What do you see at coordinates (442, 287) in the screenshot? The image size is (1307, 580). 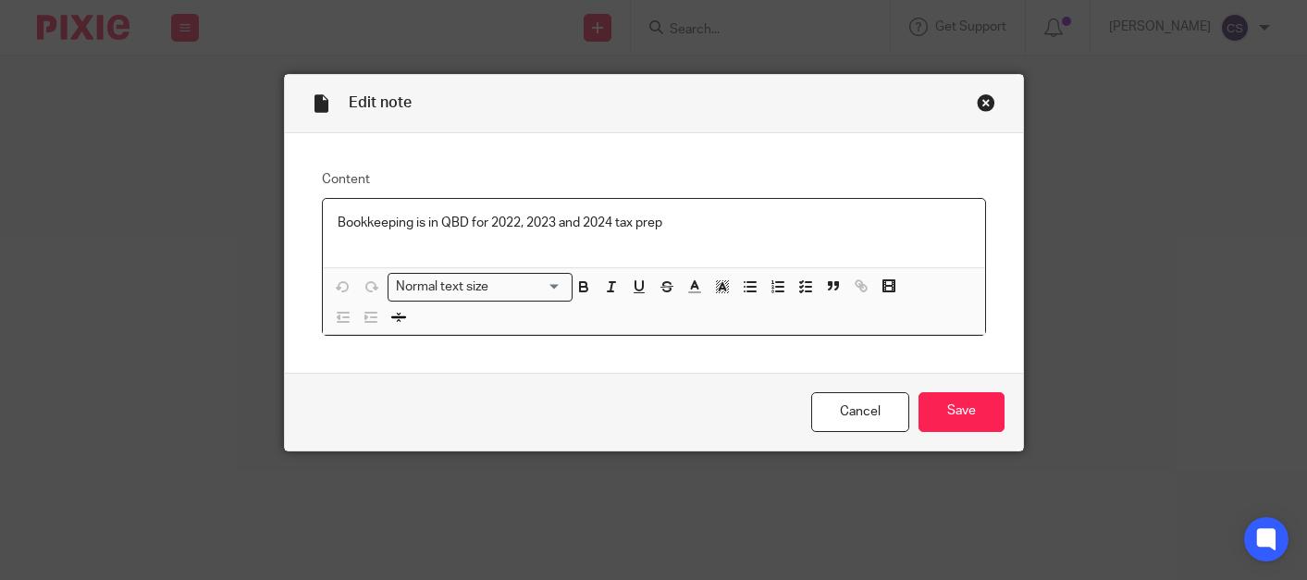 I see `span: Normal text size` at bounding box center [442, 287].